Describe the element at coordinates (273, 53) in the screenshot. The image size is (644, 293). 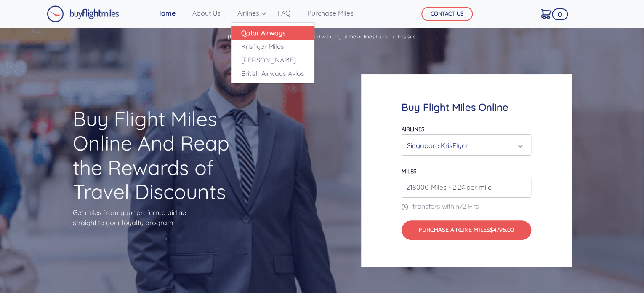
I see `div: Airlines` at that location.